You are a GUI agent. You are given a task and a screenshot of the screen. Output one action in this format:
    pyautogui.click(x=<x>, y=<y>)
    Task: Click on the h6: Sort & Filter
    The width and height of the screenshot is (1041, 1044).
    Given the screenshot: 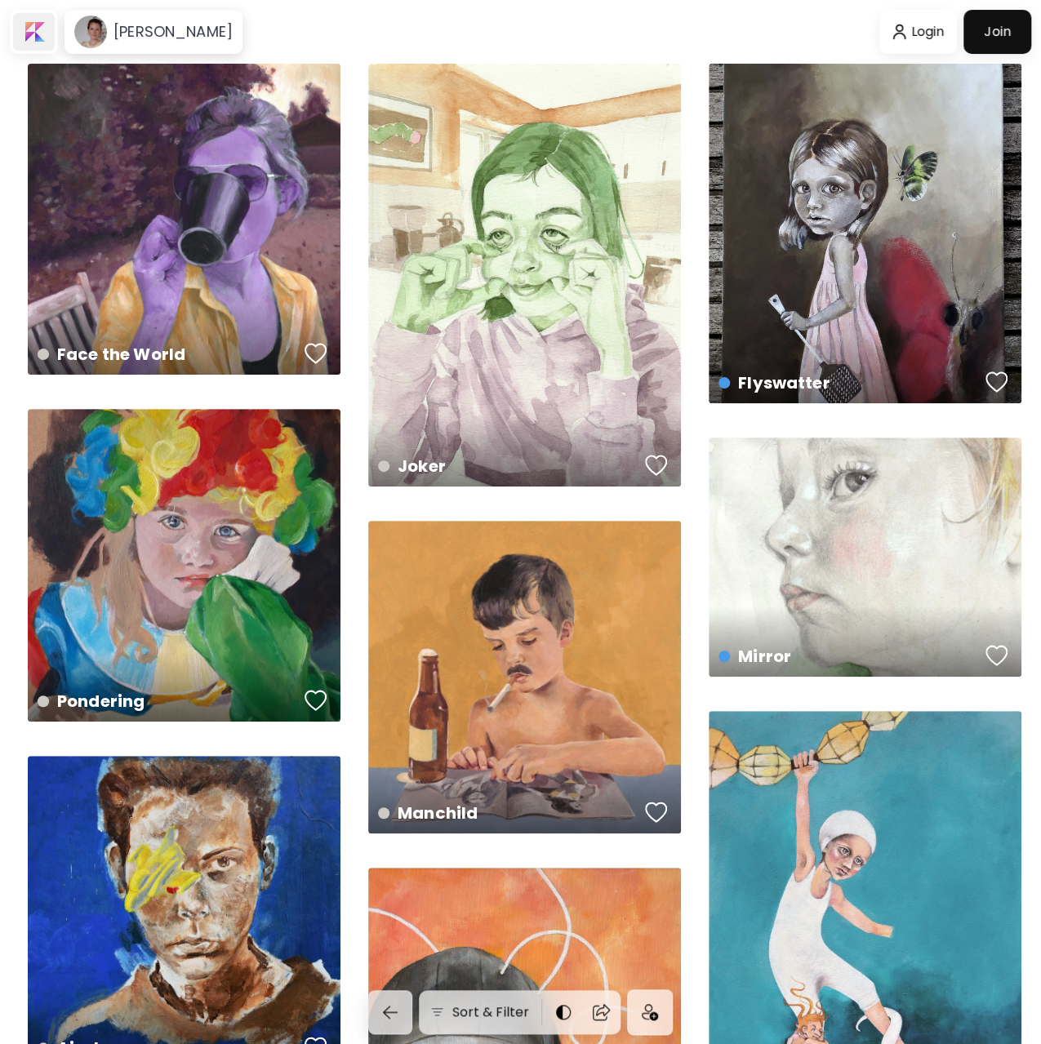 What is the action you would take?
    pyautogui.click(x=491, y=1013)
    